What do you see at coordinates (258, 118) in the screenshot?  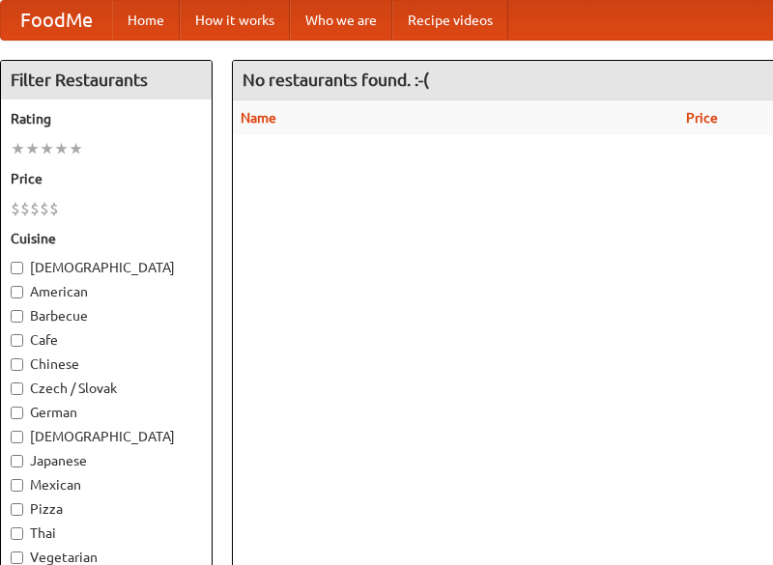 I see `a: Name` at bounding box center [258, 118].